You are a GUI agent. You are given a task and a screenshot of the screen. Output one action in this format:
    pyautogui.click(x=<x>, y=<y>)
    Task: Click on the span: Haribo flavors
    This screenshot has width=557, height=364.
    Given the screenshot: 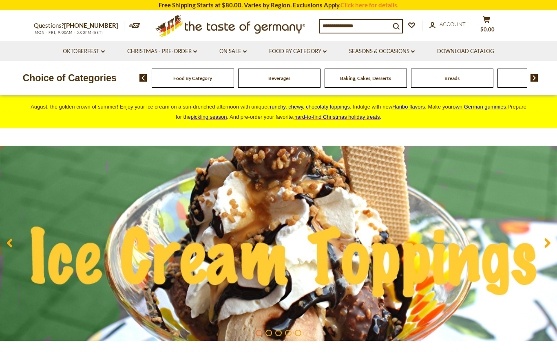 What is the action you would take?
    pyautogui.click(x=409, y=106)
    